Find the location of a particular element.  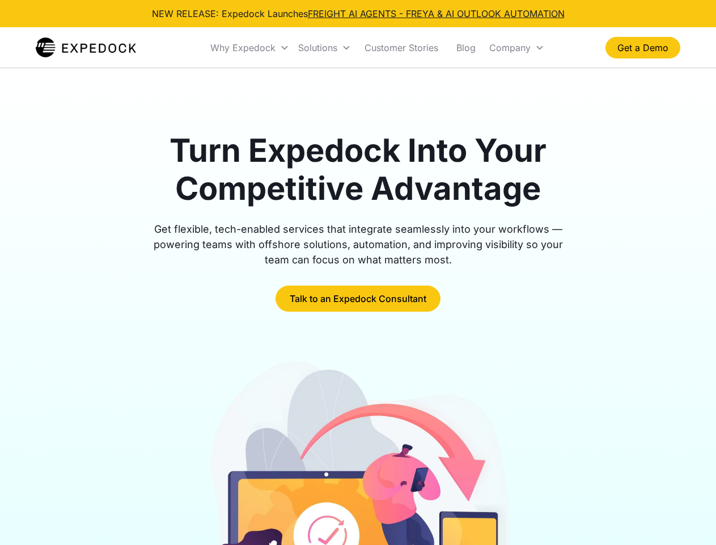

div: Get flexible, tech-enabled services that integrate seamlessly into your workflows — powering team... is located at coordinates (358, 244).